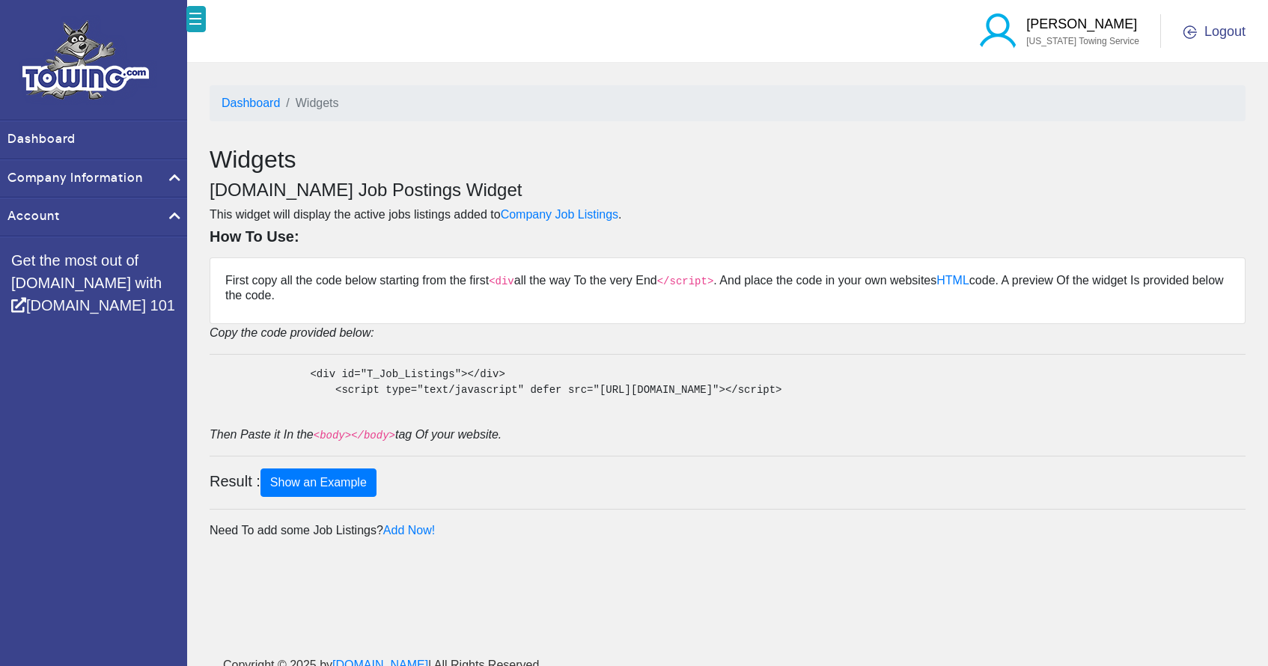 The width and height of the screenshot is (1268, 666). What do you see at coordinates (559, 214) in the screenshot?
I see `a: Company Job Listings` at bounding box center [559, 214].